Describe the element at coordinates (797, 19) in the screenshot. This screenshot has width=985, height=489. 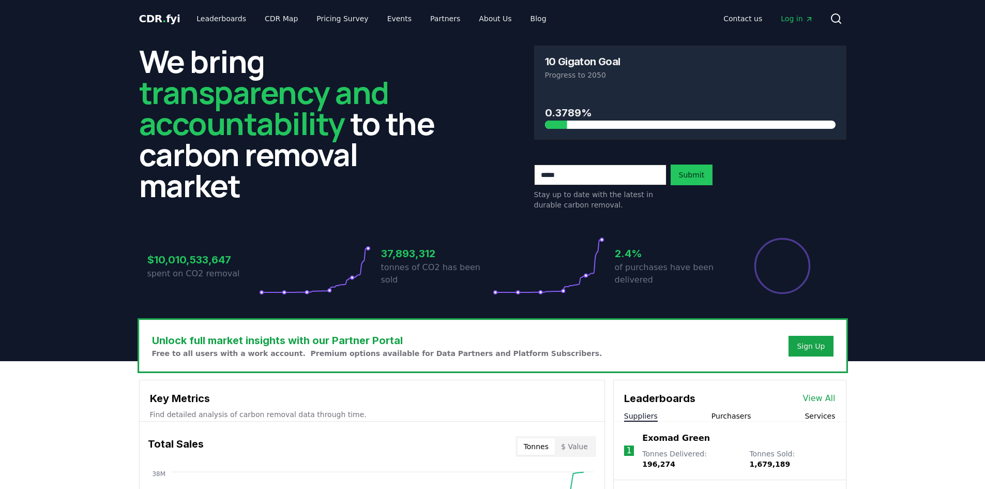
I see `a: Log in` at that location.